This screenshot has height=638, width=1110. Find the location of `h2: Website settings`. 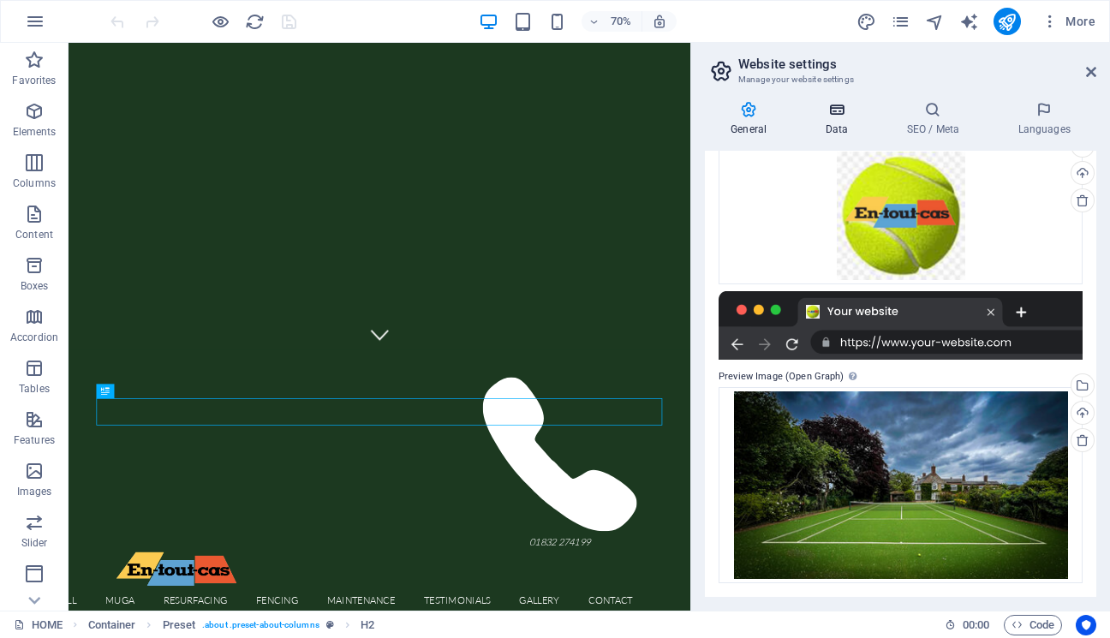

h2: Website settings is located at coordinates (917, 64).